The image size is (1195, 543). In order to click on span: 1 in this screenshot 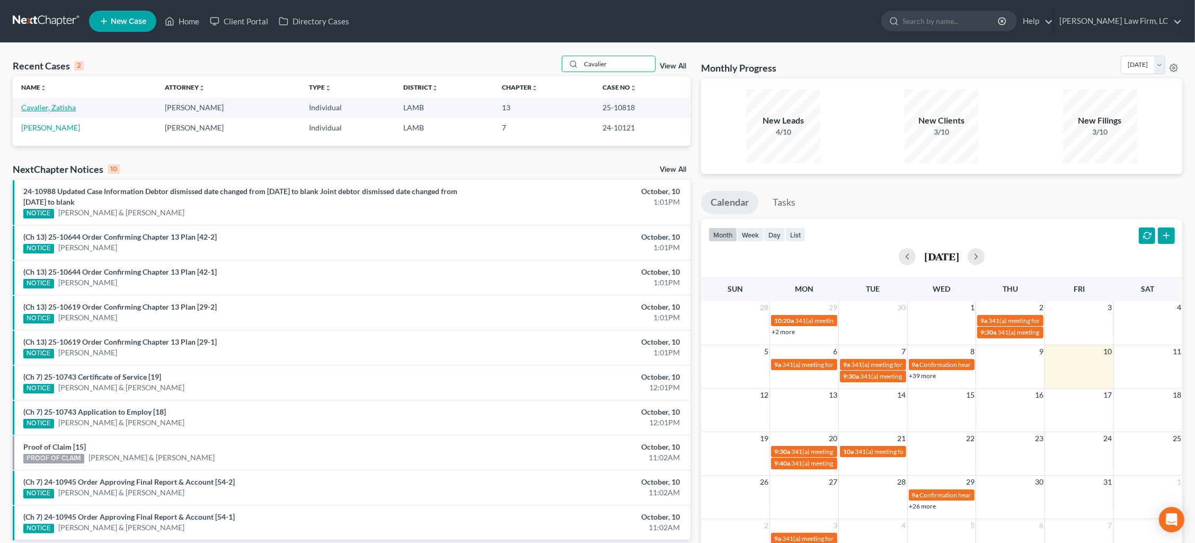, I will do `click(973, 307)`.